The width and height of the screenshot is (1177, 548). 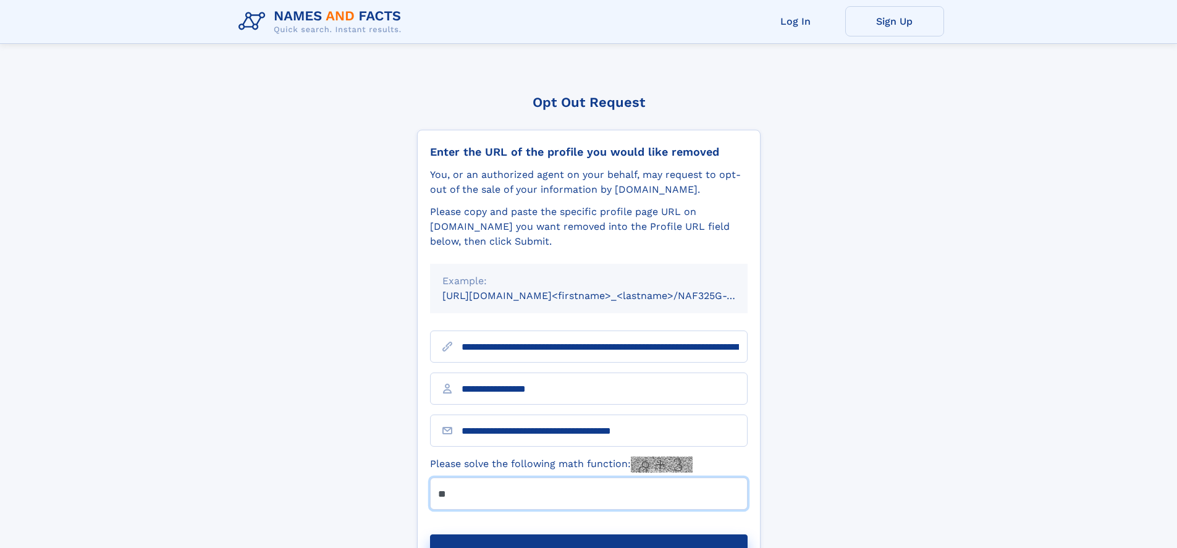 What do you see at coordinates (589, 102) in the screenshot?
I see `div: Opt Out Request` at bounding box center [589, 102].